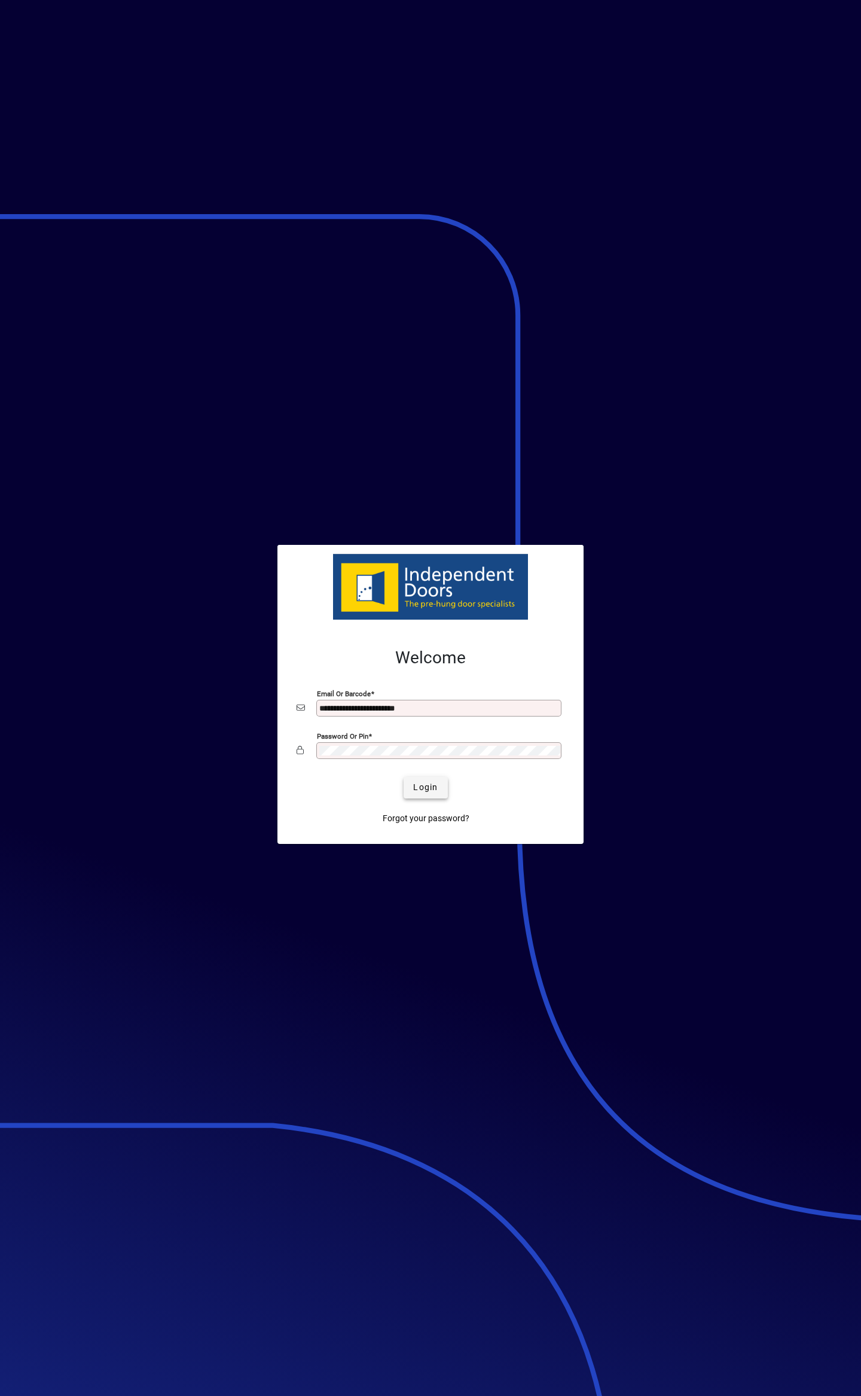  What do you see at coordinates (425, 787) in the screenshot?
I see `button: Login` at bounding box center [425, 787].